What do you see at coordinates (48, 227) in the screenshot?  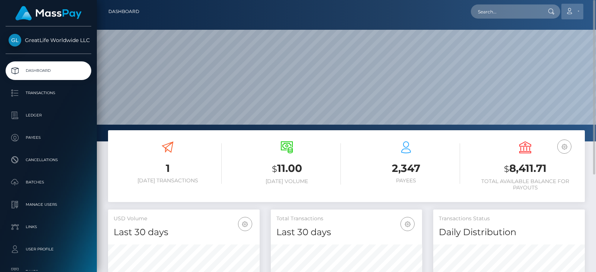 I see `a: Links` at bounding box center [48, 227].